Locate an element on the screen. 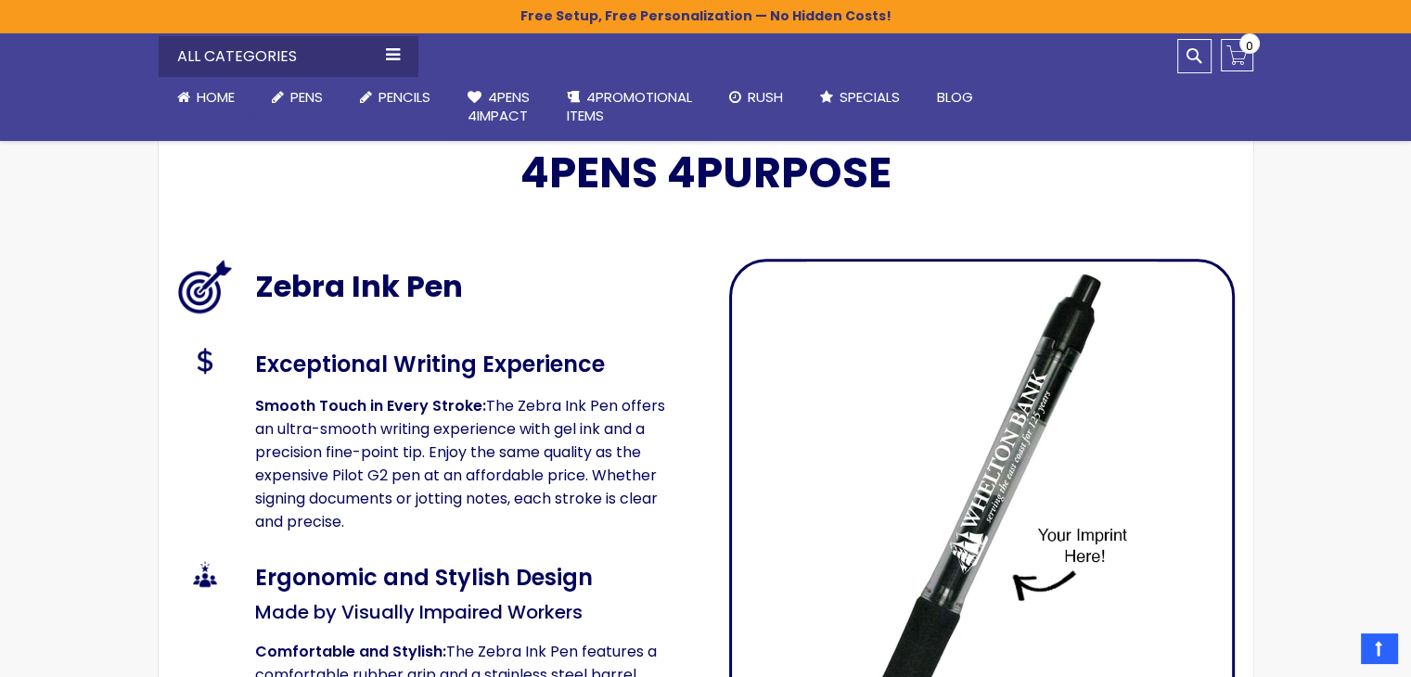 This screenshot has width=1411, height=677. a: 4PROMOTIONALITEMS is located at coordinates (629, 107).